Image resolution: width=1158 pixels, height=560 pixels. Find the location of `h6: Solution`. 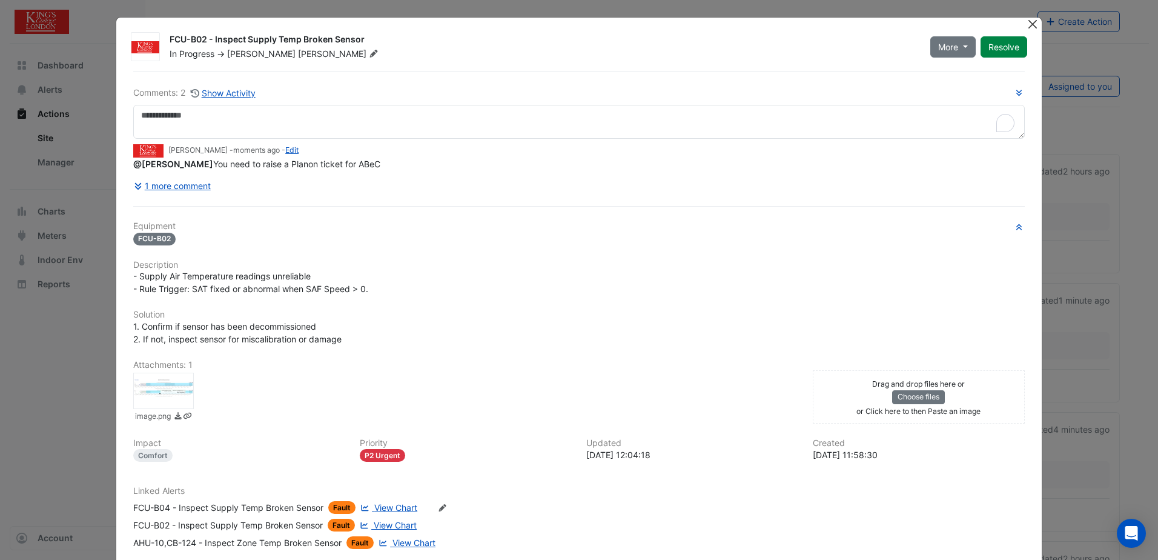

h6: Solution is located at coordinates (579, 314).